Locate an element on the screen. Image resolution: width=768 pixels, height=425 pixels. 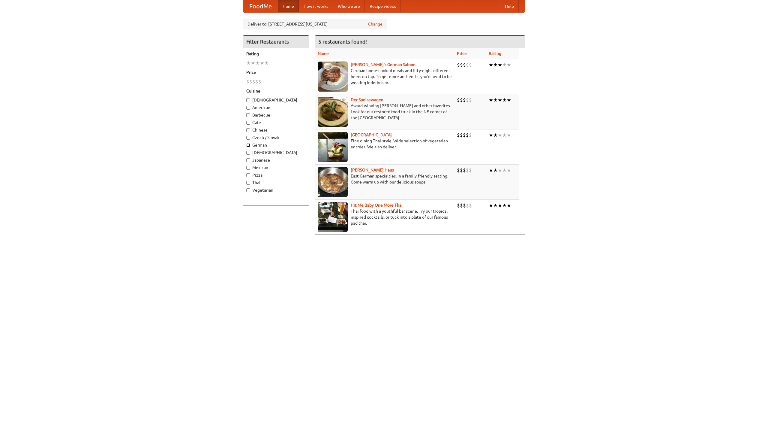
label: Mexican is located at coordinates (276, 167).